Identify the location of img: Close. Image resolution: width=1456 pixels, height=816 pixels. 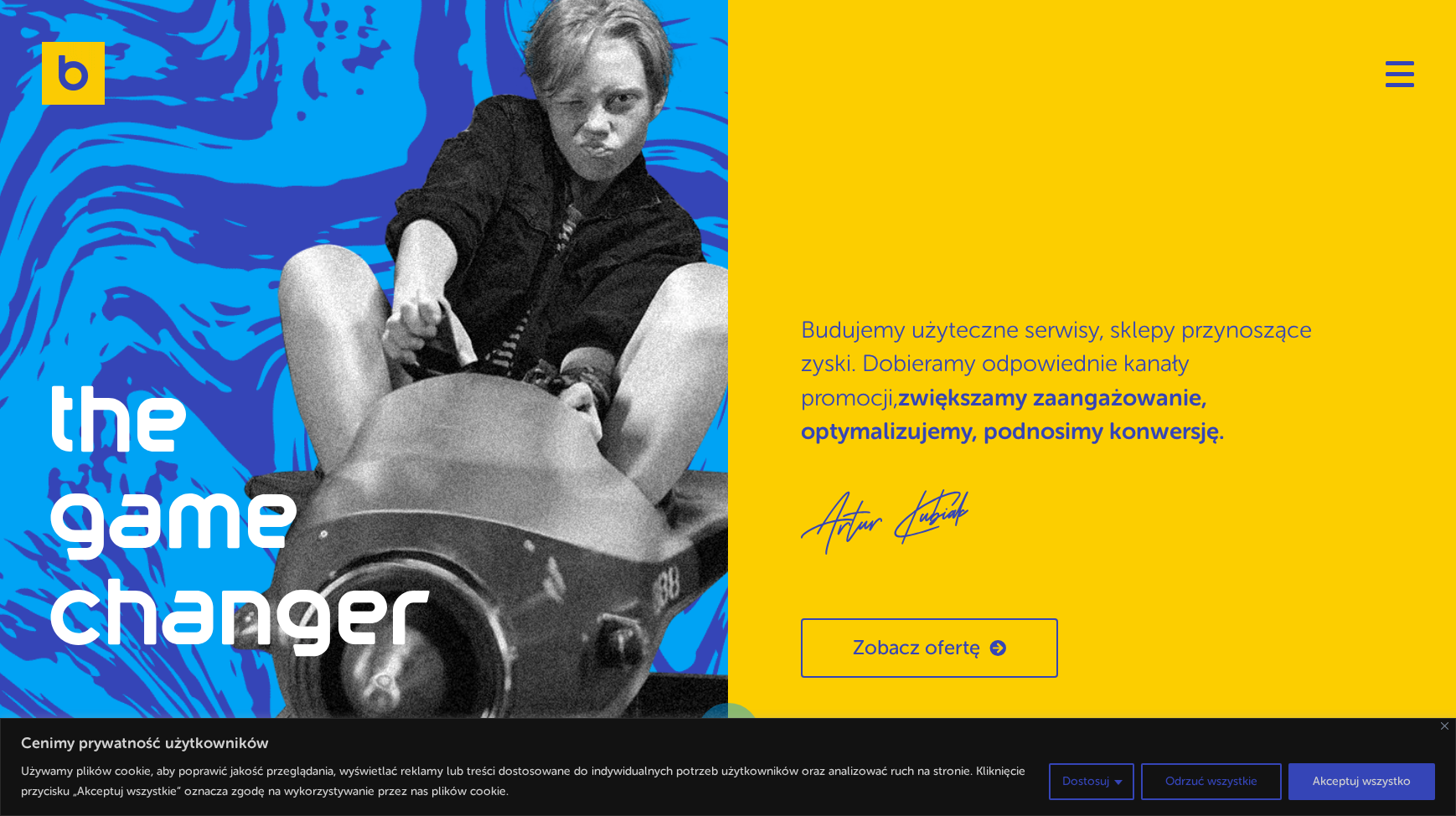
(1443, 726).